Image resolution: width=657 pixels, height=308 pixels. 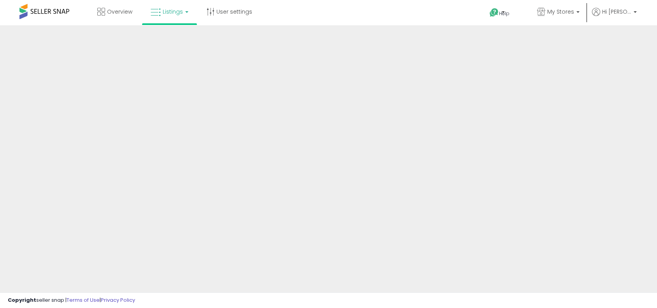 What do you see at coordinates (83, 300) in the screenshot?
I see `a: Terms of Use` at bounding box center [83, 300].